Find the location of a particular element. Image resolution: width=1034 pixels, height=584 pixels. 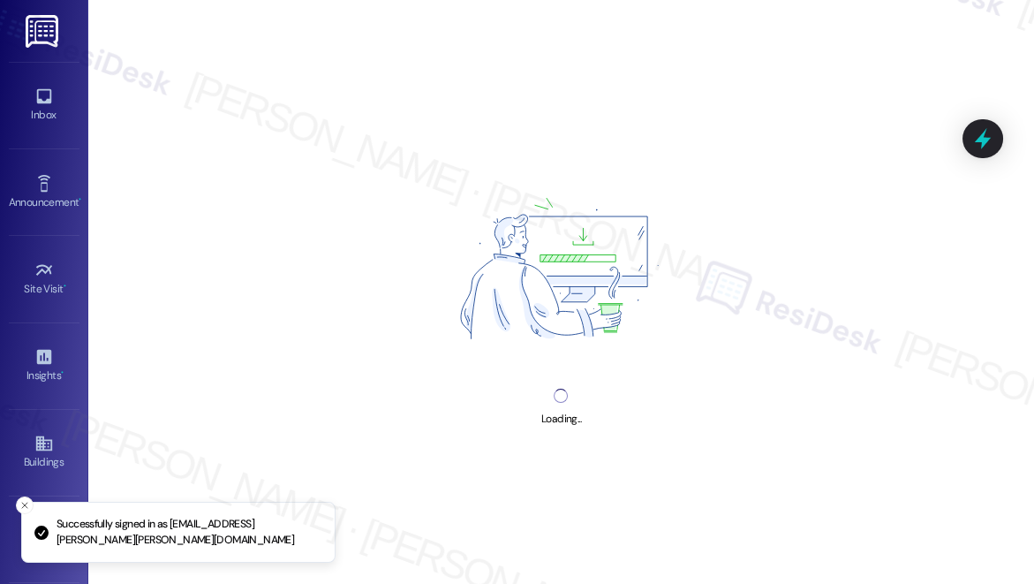

a: Buildings is located at coordinates (44, 452).